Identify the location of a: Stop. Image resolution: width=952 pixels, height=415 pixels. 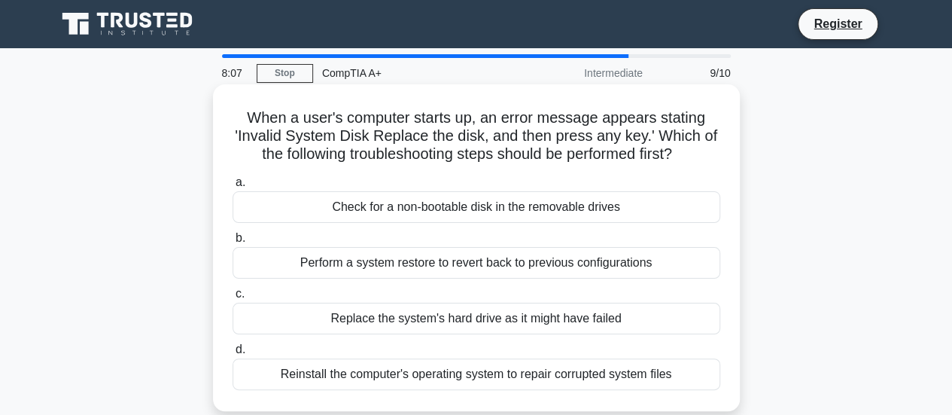
(284, 73).